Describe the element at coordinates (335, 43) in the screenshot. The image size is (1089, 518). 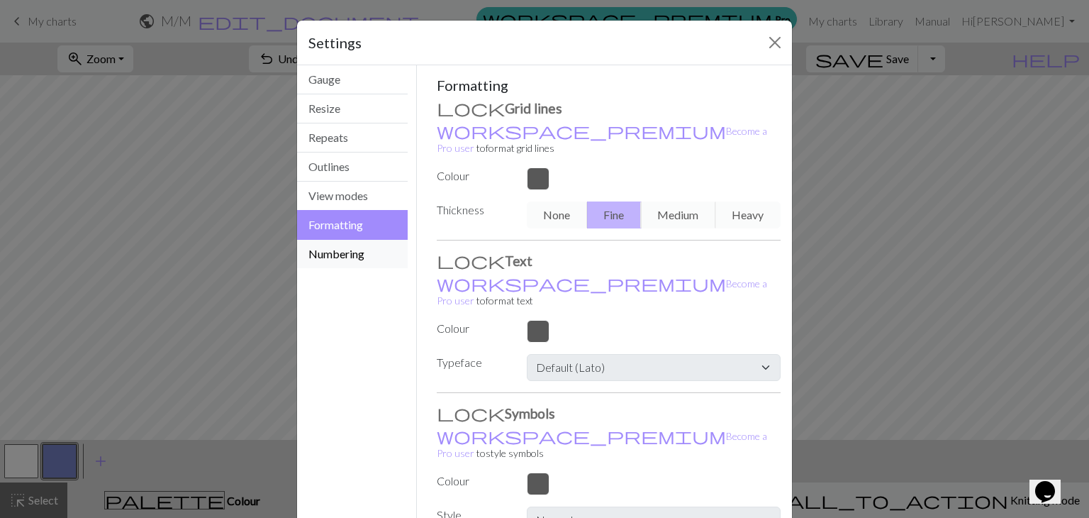
I see `h5: Settings` at that location.